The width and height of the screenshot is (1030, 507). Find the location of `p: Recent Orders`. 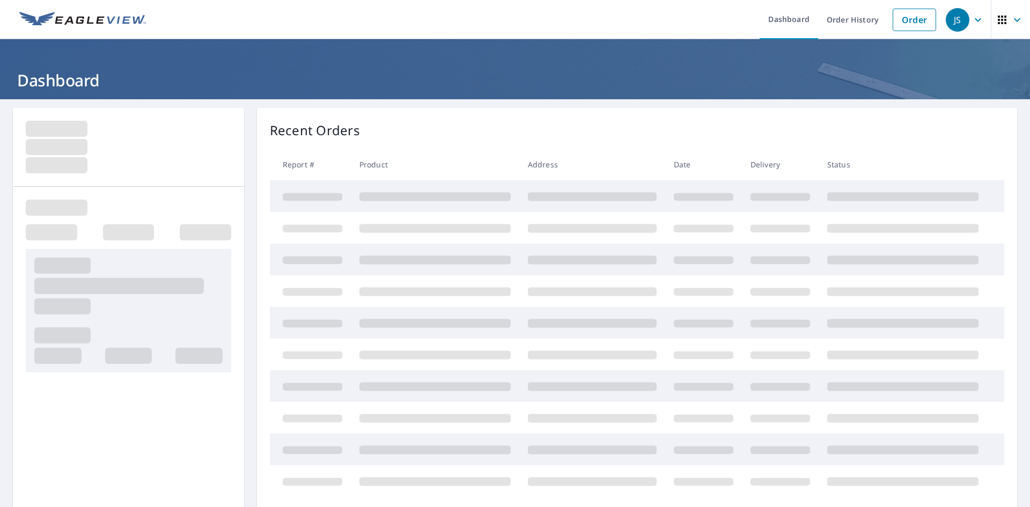

p: Recent Orders is located at coordinates (315, 130).